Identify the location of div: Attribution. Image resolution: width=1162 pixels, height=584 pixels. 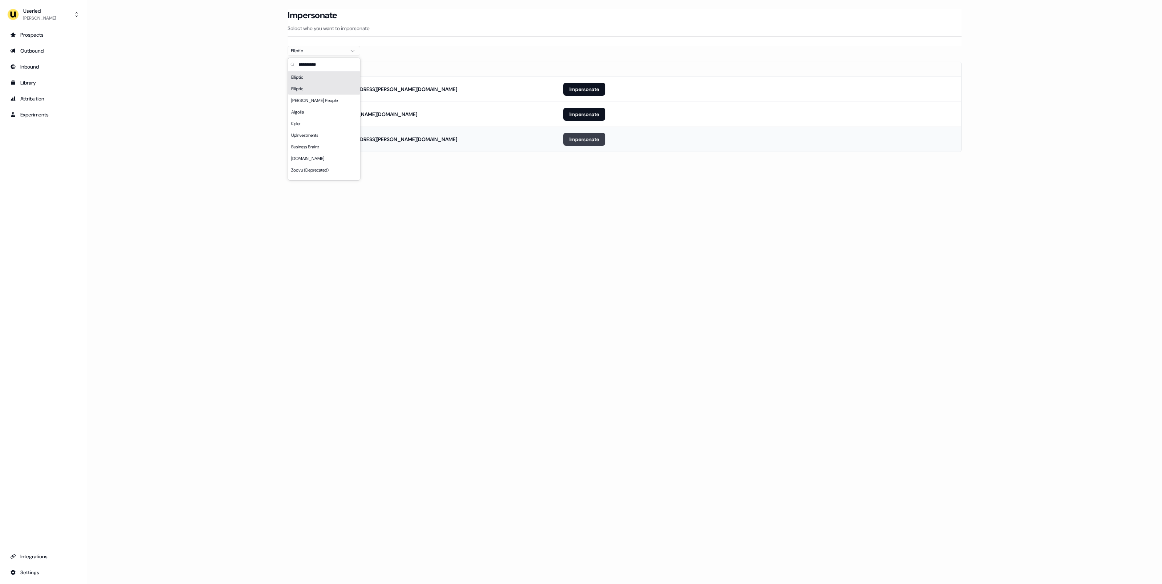
(43, 99).